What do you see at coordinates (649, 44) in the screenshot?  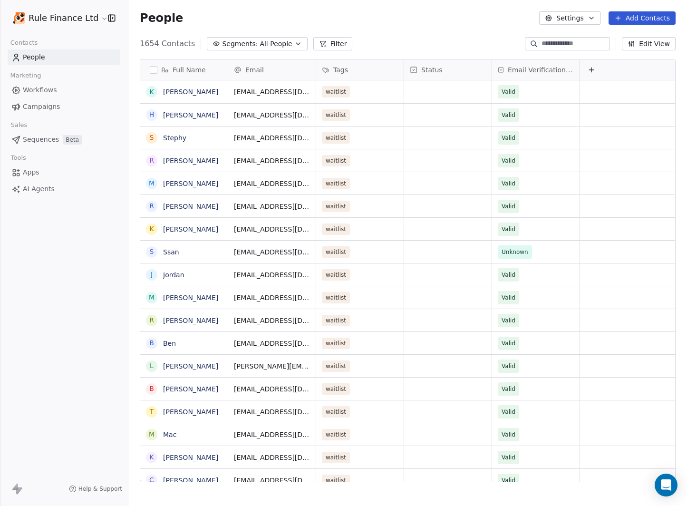 I see `button: Edit View` at bounding box center [649, 44].